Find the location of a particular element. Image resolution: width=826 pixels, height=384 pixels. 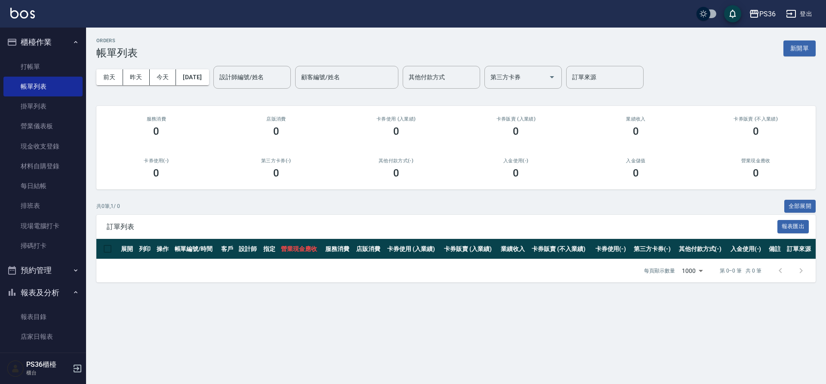

img: Logo is located at coordinates (22, 13).